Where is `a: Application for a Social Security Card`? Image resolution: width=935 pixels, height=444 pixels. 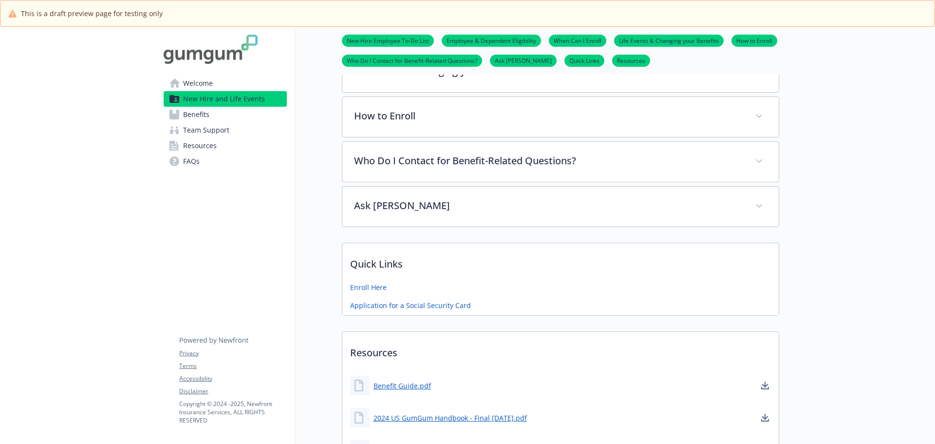 a: Application for a Social Security Card is located at coordinates (411, 305).